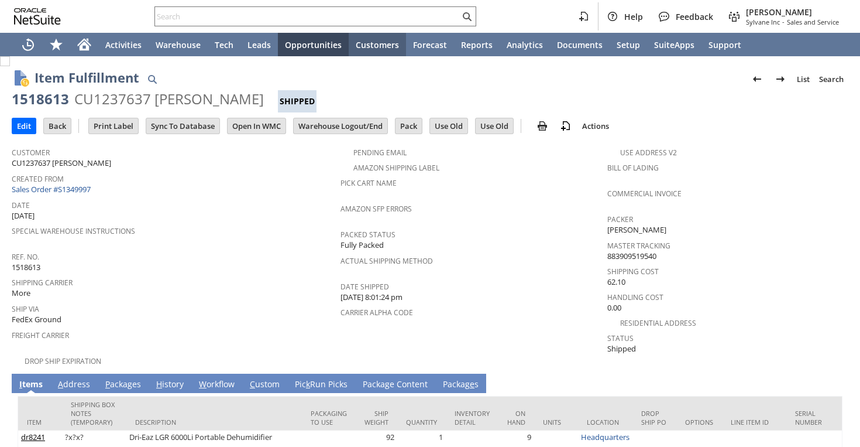 The height and width of the screenshot is (447, 860). Describe the element at coordinates (123, 44) in the screenshot. I see `a: Activities` at that location.